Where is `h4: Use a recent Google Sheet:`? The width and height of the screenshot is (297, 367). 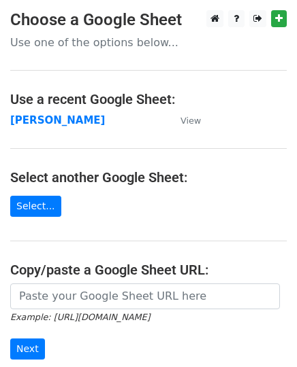
h4: Use a recent Google Sheet: is located at coordinates (148, 99).